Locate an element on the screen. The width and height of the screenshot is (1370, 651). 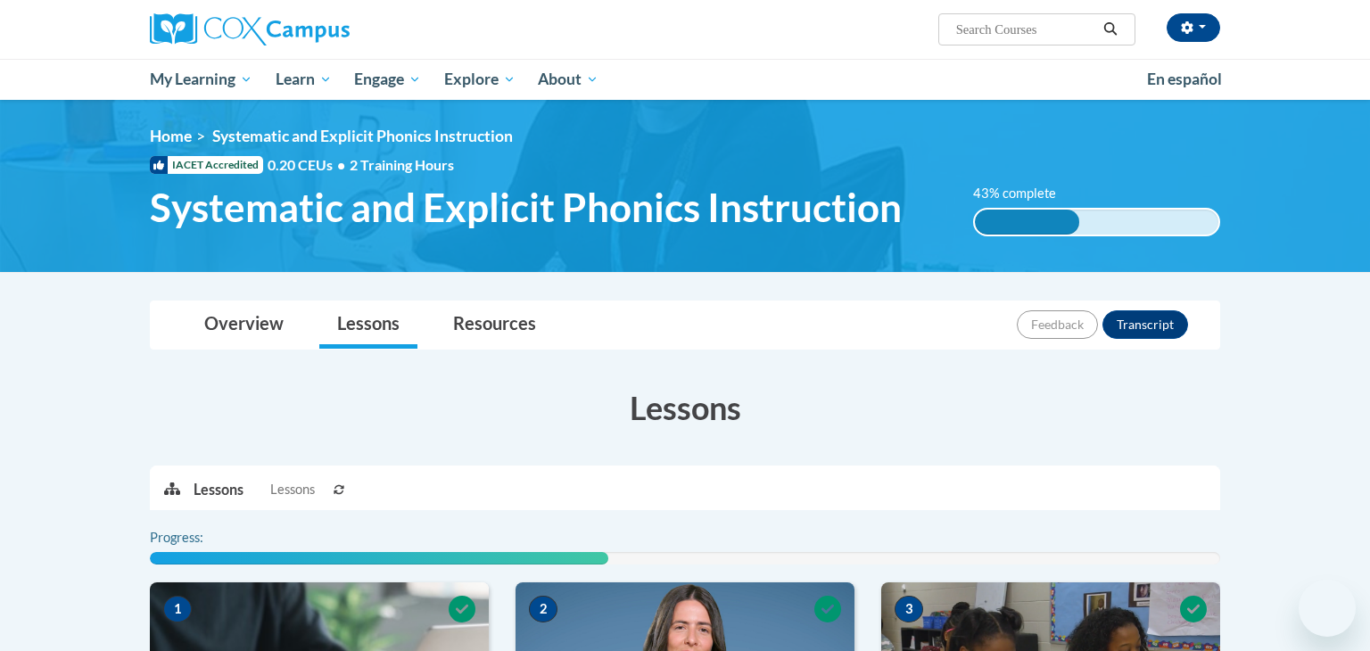
a: About is located at coordinates (569, 79).